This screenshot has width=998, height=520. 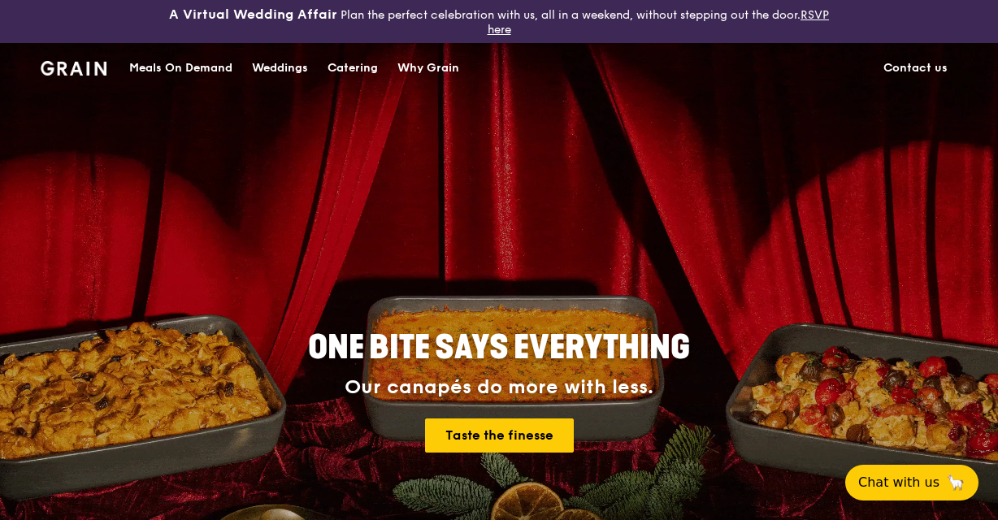 What do you see at coordinates (280, 68) in the screenshot?
I see `div: Weddings` at bounding box center [280, 68].